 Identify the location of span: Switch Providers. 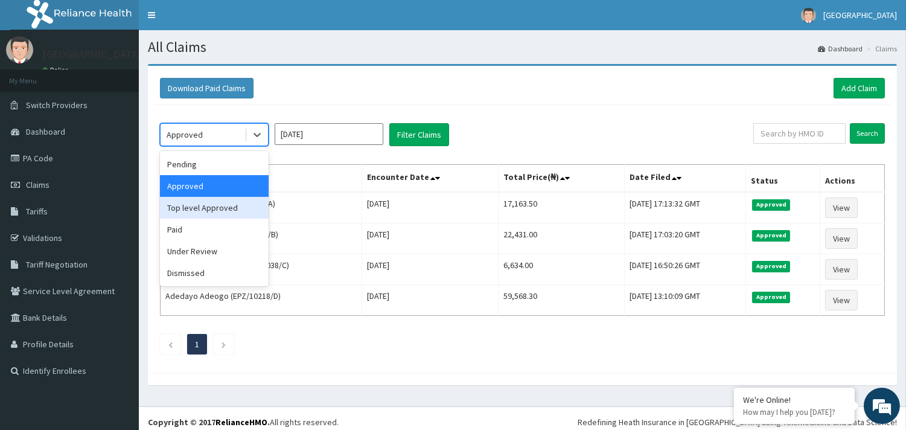
(57, 105).